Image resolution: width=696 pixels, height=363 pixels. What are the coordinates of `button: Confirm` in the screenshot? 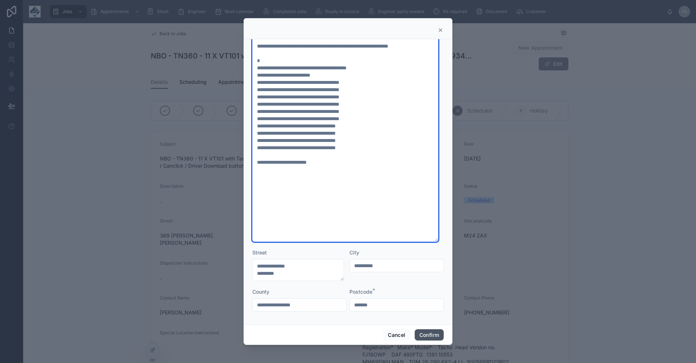 It's located at (429, 335).